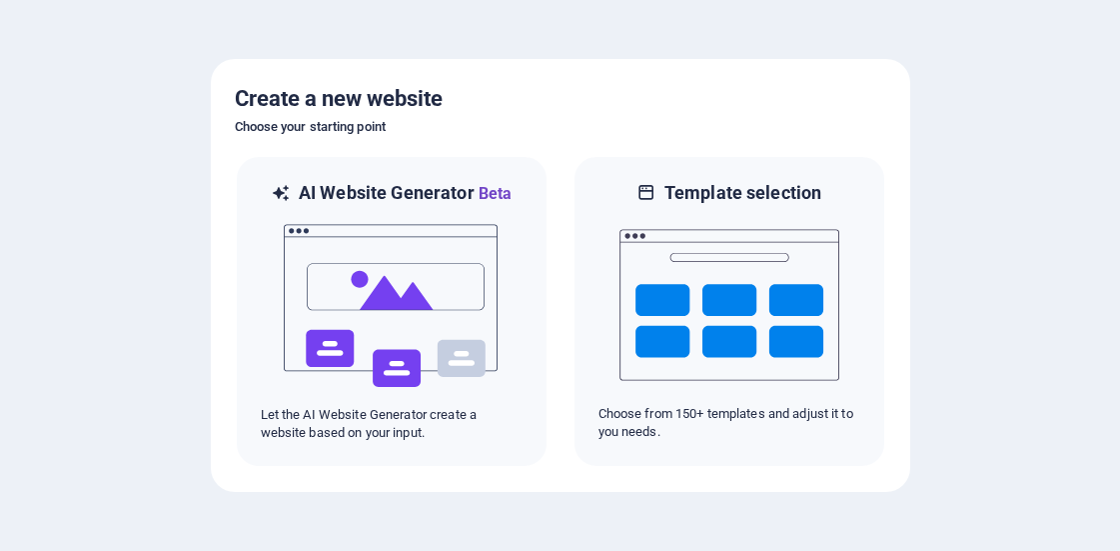 This screenshot has height=551, width=1120. What do you see at coordinates (392, 306) in the screenshot?
I see `img: ai` at bounding box center [392, 306].